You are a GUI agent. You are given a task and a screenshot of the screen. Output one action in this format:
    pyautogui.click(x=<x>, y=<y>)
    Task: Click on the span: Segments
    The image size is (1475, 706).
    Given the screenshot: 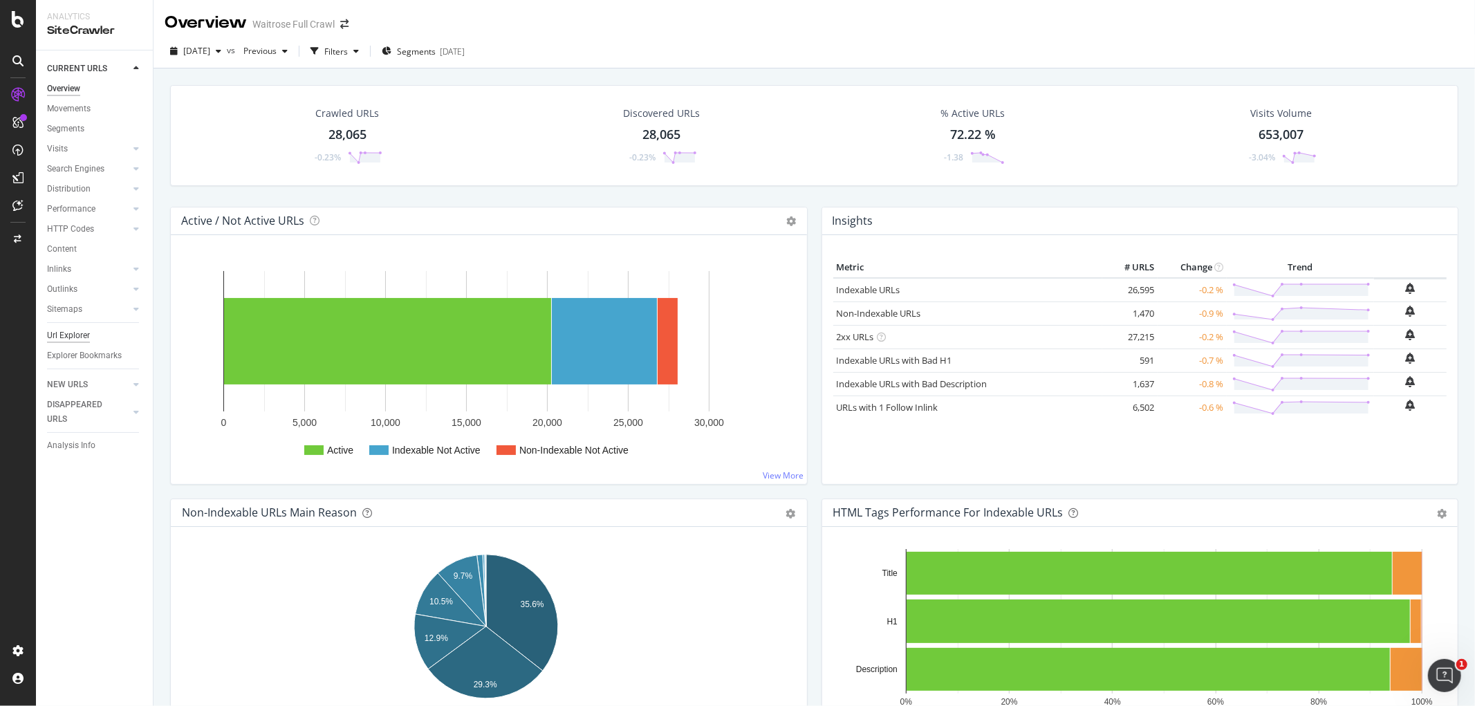 What is the action you would take?
    pyautogui.click(x=416, y=51)
    